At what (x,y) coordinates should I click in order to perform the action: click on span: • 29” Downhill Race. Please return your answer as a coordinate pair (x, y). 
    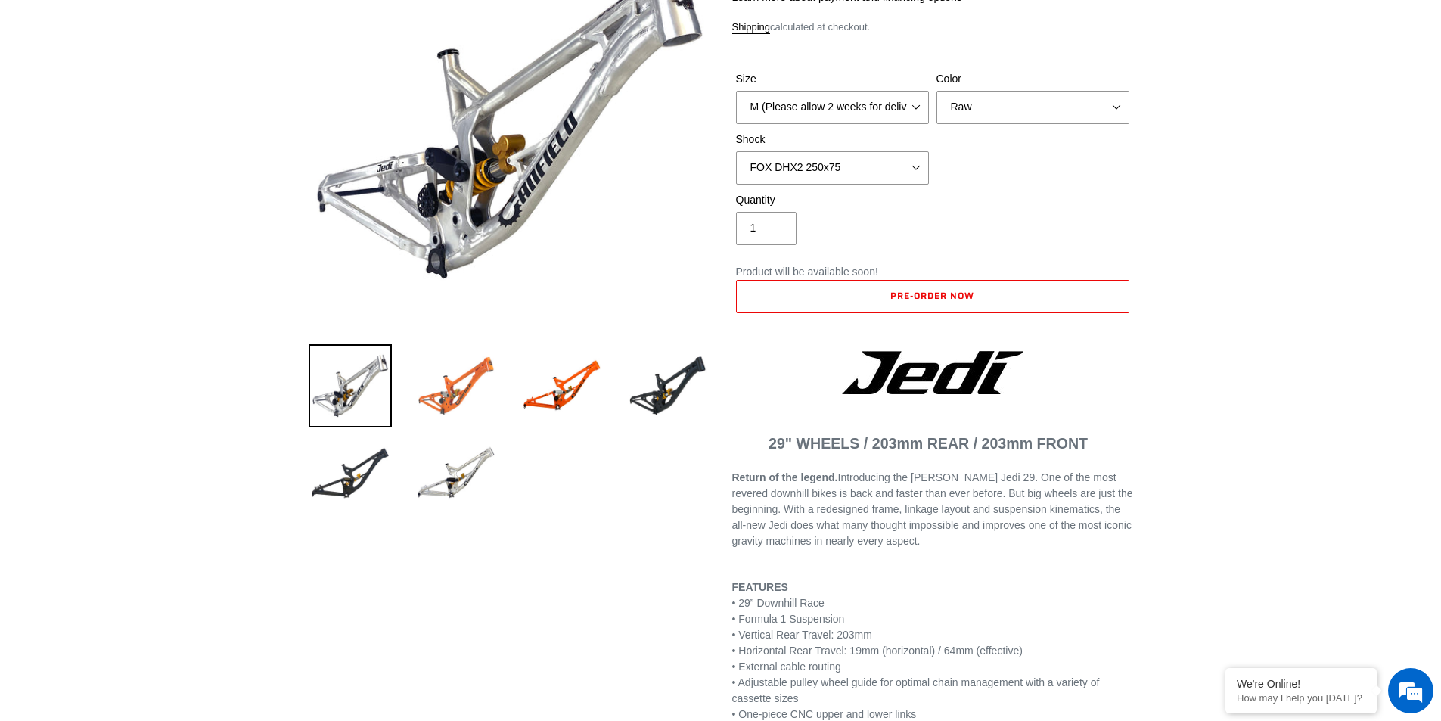
    Looking at the image, I should click on (778, 603).